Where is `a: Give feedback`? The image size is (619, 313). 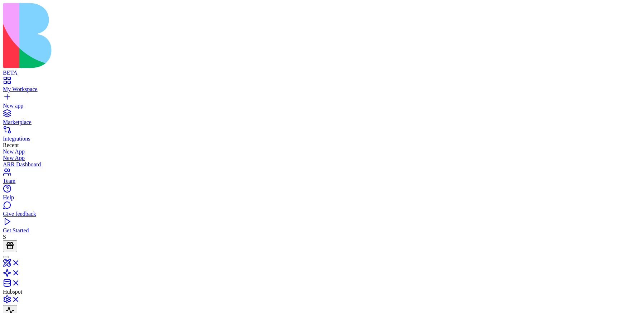
a: Give feedback is located at coordinates (310, 211).